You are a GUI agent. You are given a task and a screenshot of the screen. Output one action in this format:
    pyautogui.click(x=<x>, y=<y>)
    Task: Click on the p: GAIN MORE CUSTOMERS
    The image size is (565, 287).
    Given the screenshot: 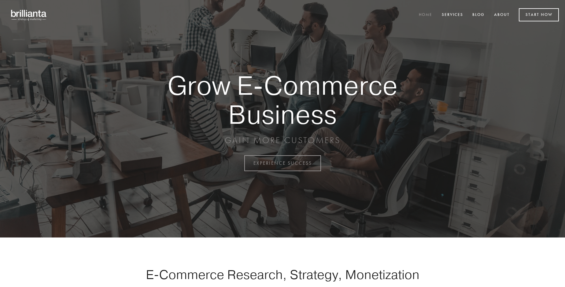 What is the action you would take?
    pyautogui.click(x=283, y=140)
    